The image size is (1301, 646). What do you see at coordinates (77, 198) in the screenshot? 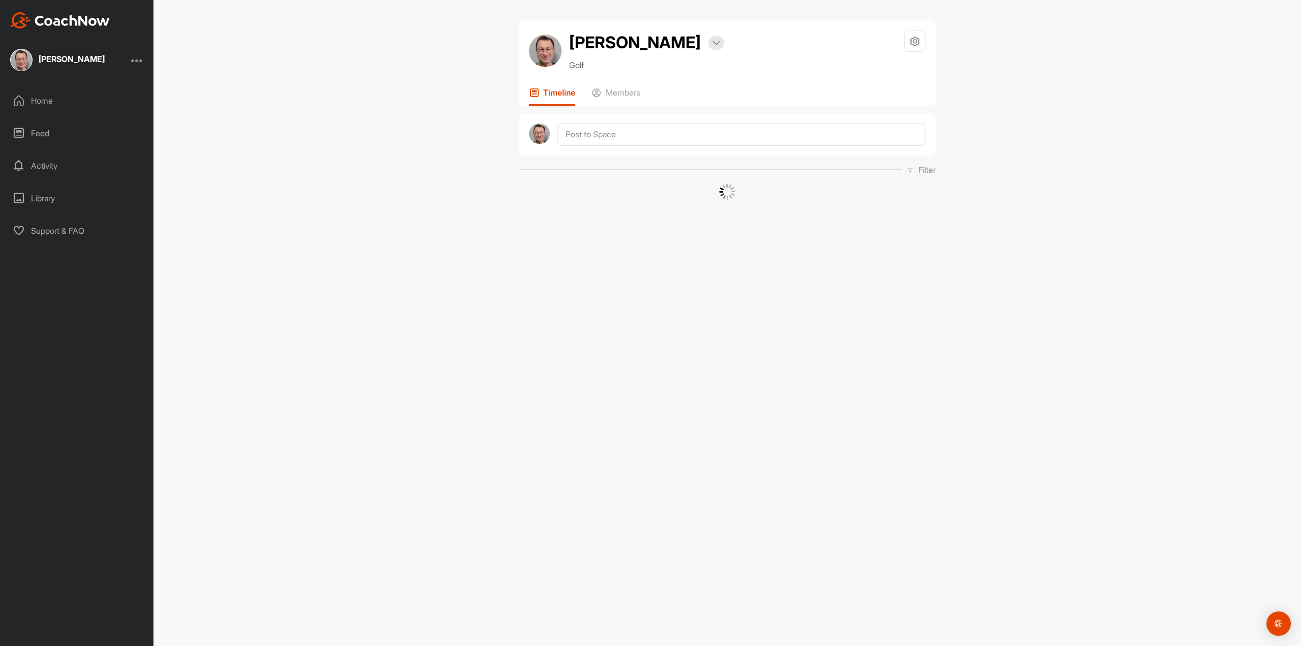
I see `div: Library` at bounding box center [77, 198].